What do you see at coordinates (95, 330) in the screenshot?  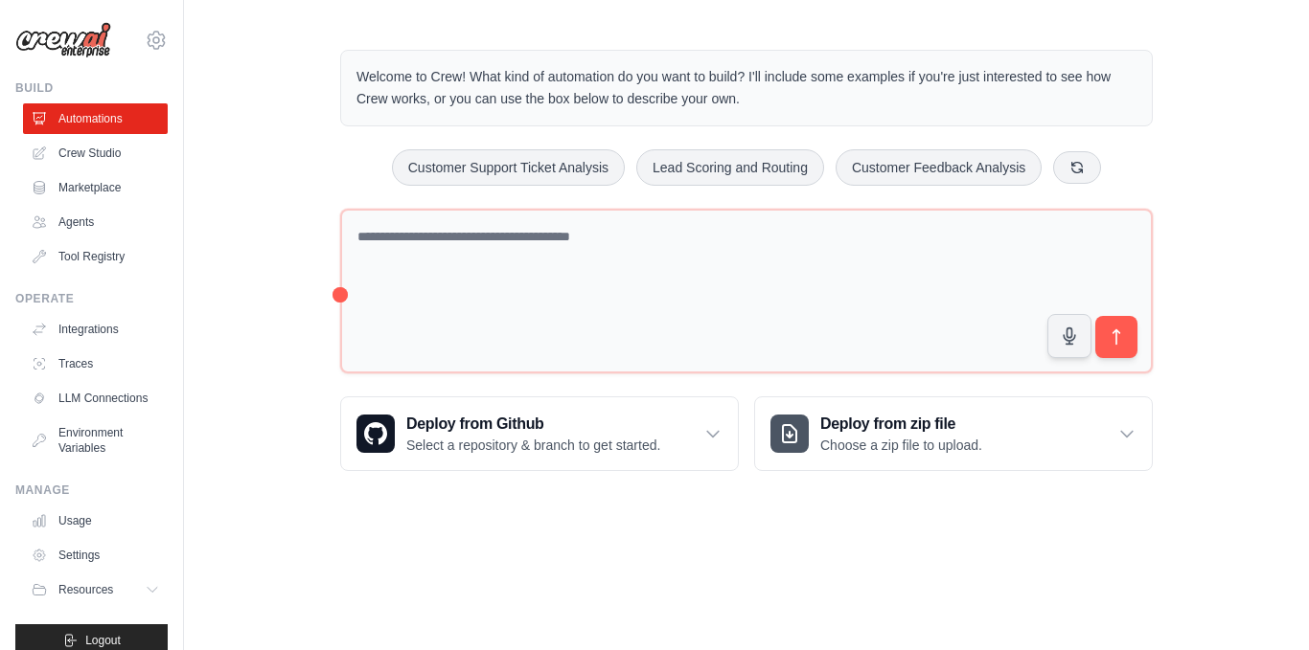 I see `a: Integrations` at bounding box center [95, 330].